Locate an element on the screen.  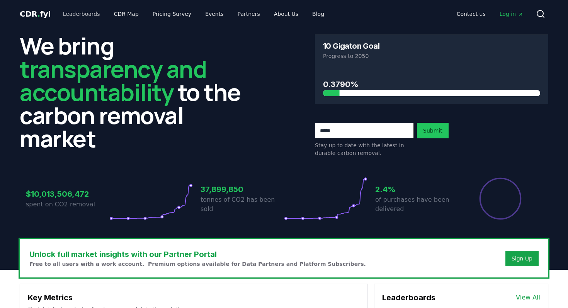
a: Sign Up is located at coordinates (522, 259).